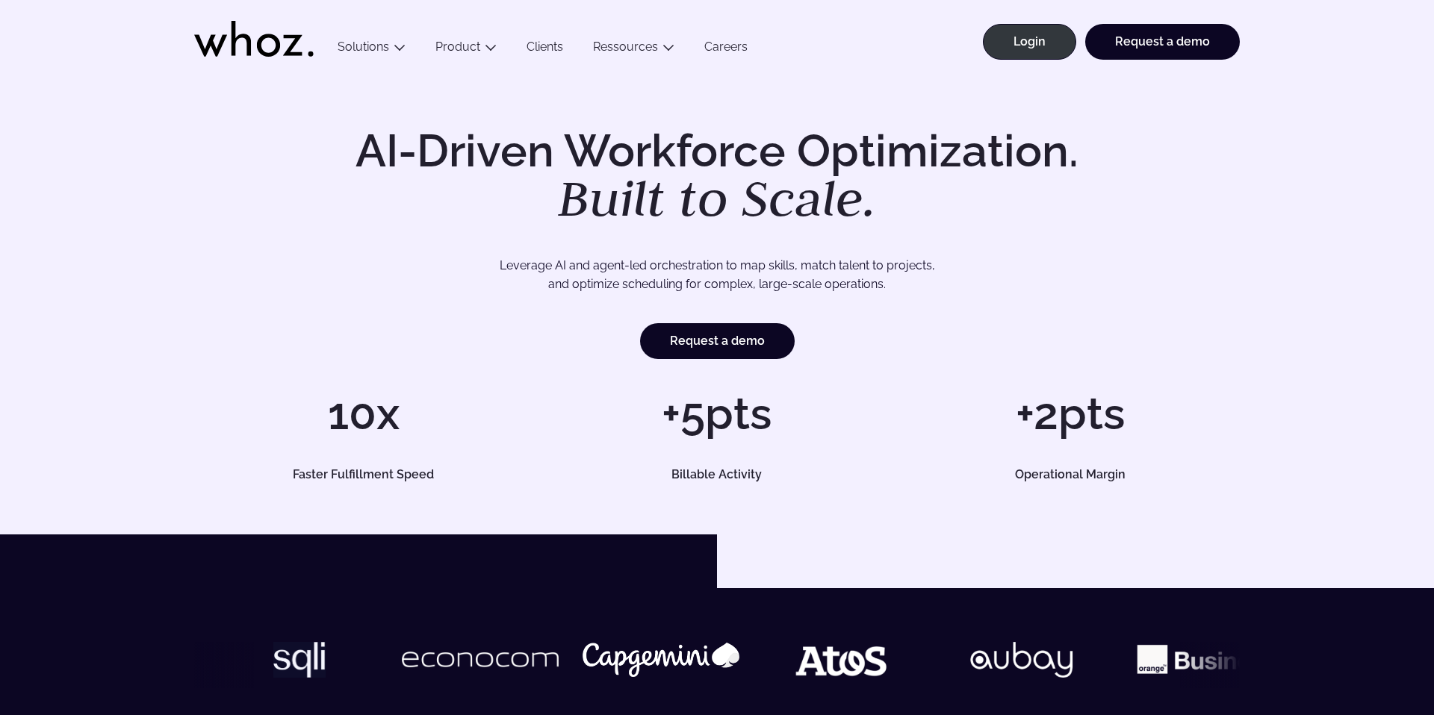 The height and width of the screenshot is (715, 1434). What do you see at coordinates (717, 475) in the screenshot?
I see `h5: Billable Activity` at bounding box center [717, 475].